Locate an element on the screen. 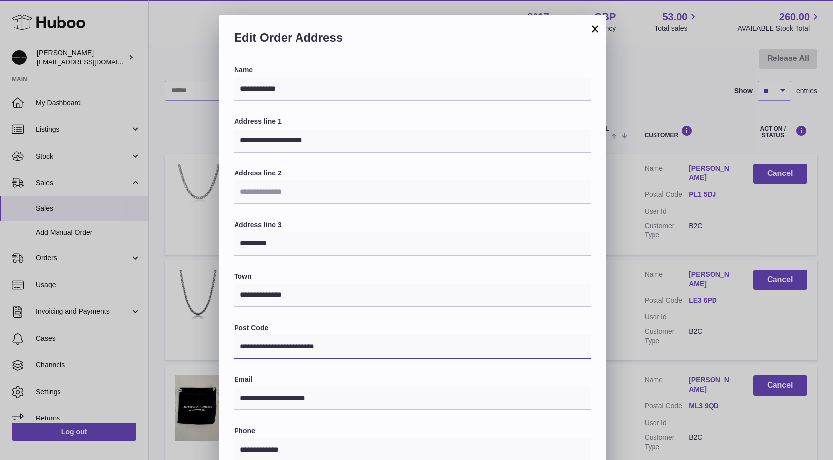 This screenshot has width=833, height=460. label: Address line 2 is located at coordinates (412, 173).